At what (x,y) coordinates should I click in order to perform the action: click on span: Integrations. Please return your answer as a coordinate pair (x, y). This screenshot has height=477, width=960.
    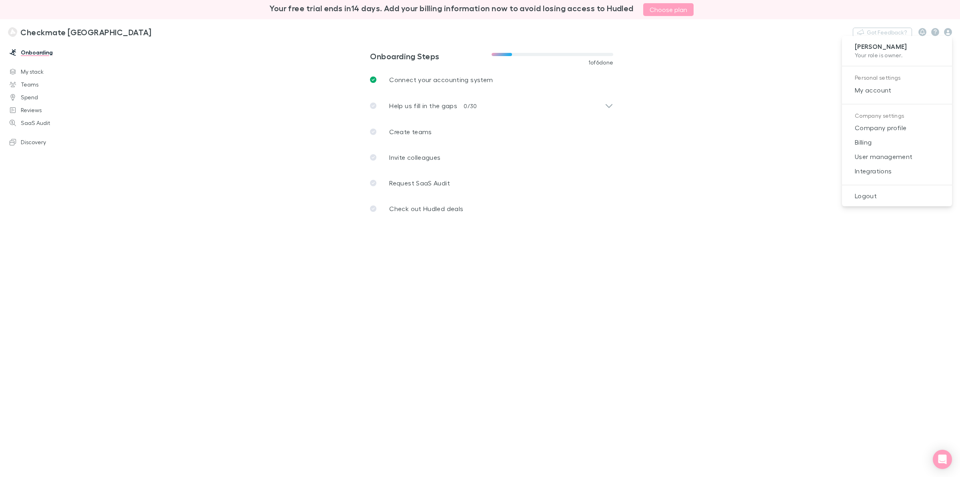
    Looking at the image, I should click on (897, 171).